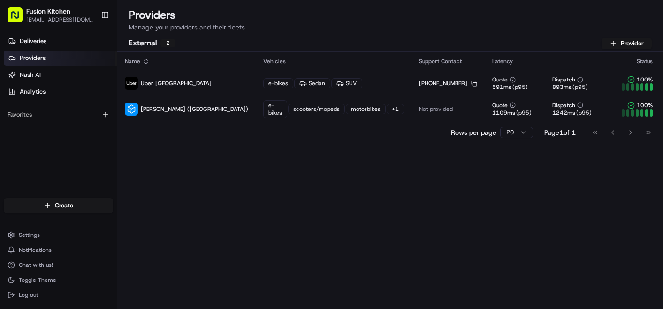 This screenshot has height=309, width=663. Describe the element at coordinates (32, 92) in the screenshot. I see `span: Analytics` at that location.